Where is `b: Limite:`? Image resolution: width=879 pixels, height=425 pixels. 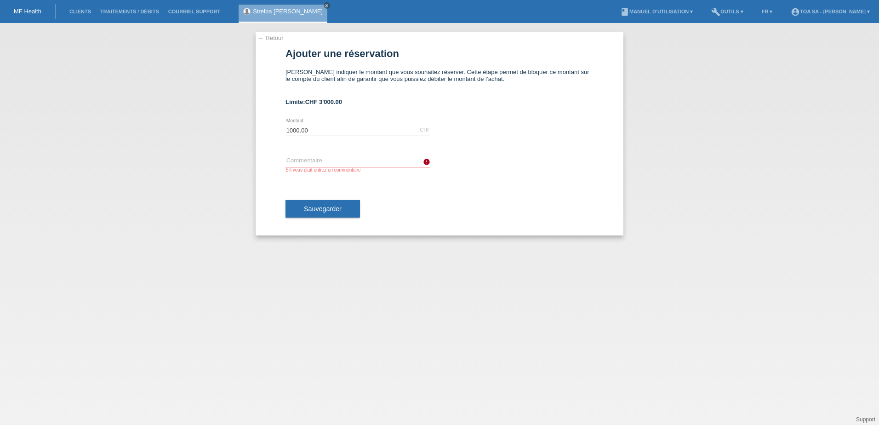
b: Limite: is located at coordinates (314, 102).